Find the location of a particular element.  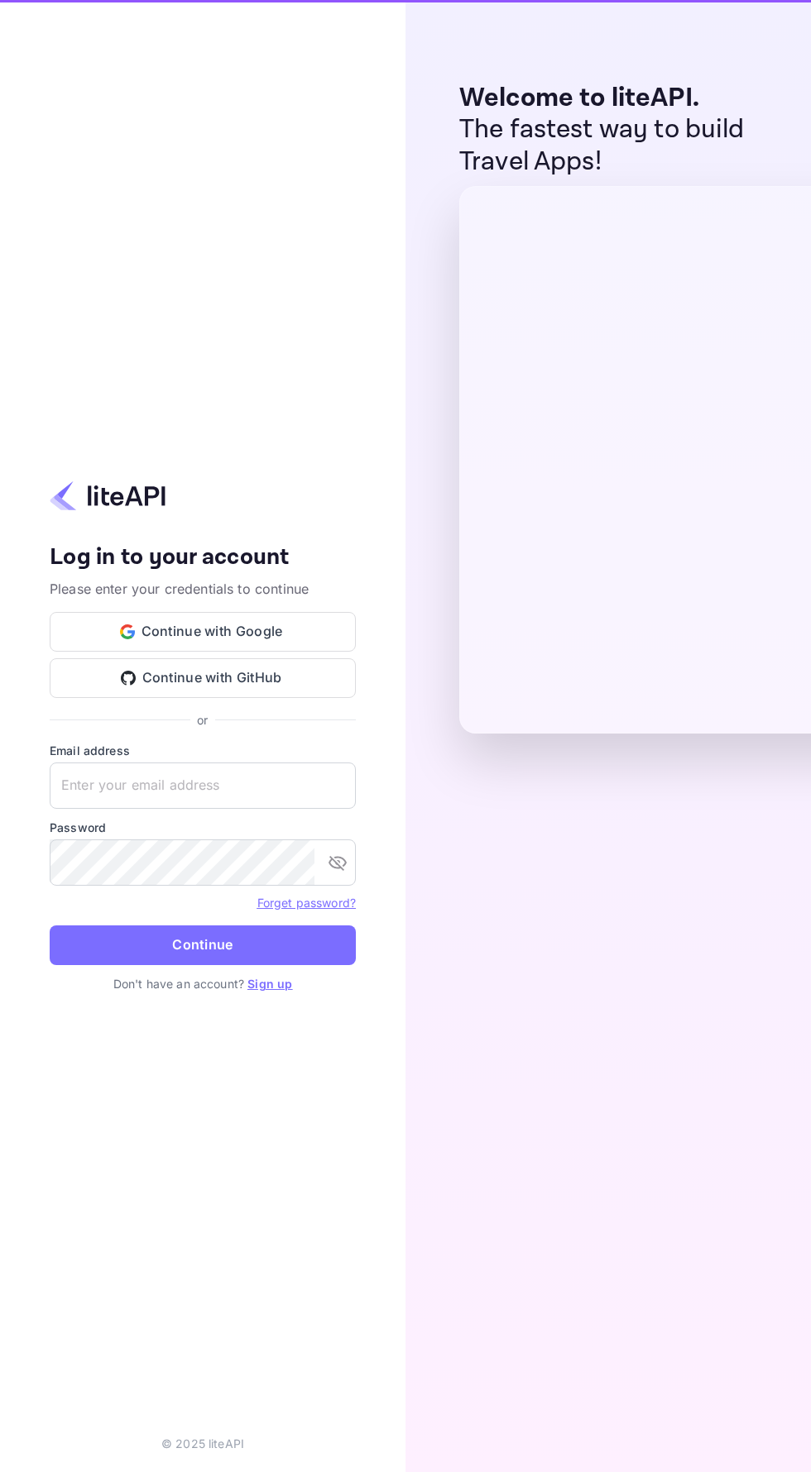

p: or is located at coordinates (202, 720).